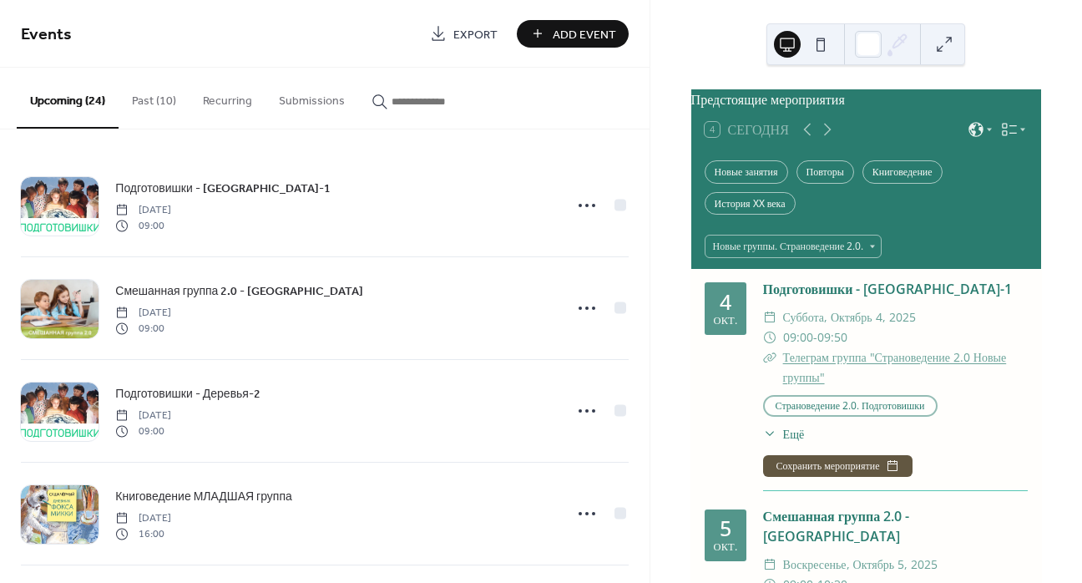  What do you see at coordinates (860, 564) in the screenshot?
I see `span: воскресенье, октябрь 5, 2025` at bounding box center [860, 564].